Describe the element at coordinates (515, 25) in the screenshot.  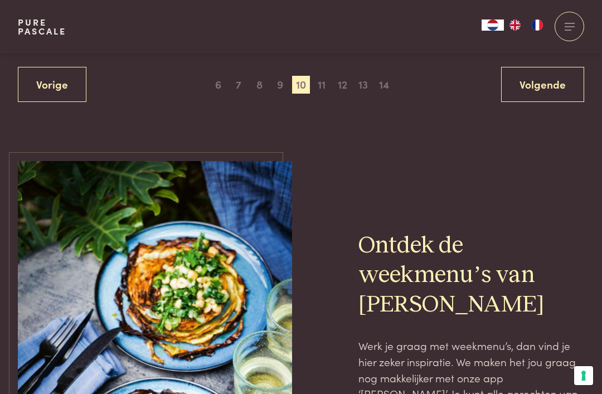
I see `aside: Language selected: Nederlands` at that location.